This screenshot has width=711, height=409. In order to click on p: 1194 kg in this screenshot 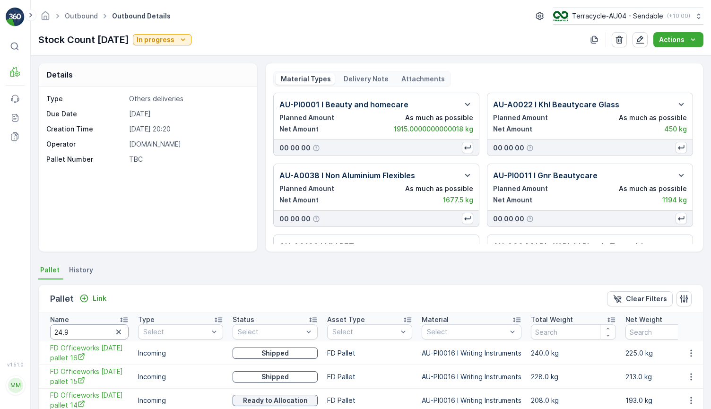, I will do `click(674, 200)`.